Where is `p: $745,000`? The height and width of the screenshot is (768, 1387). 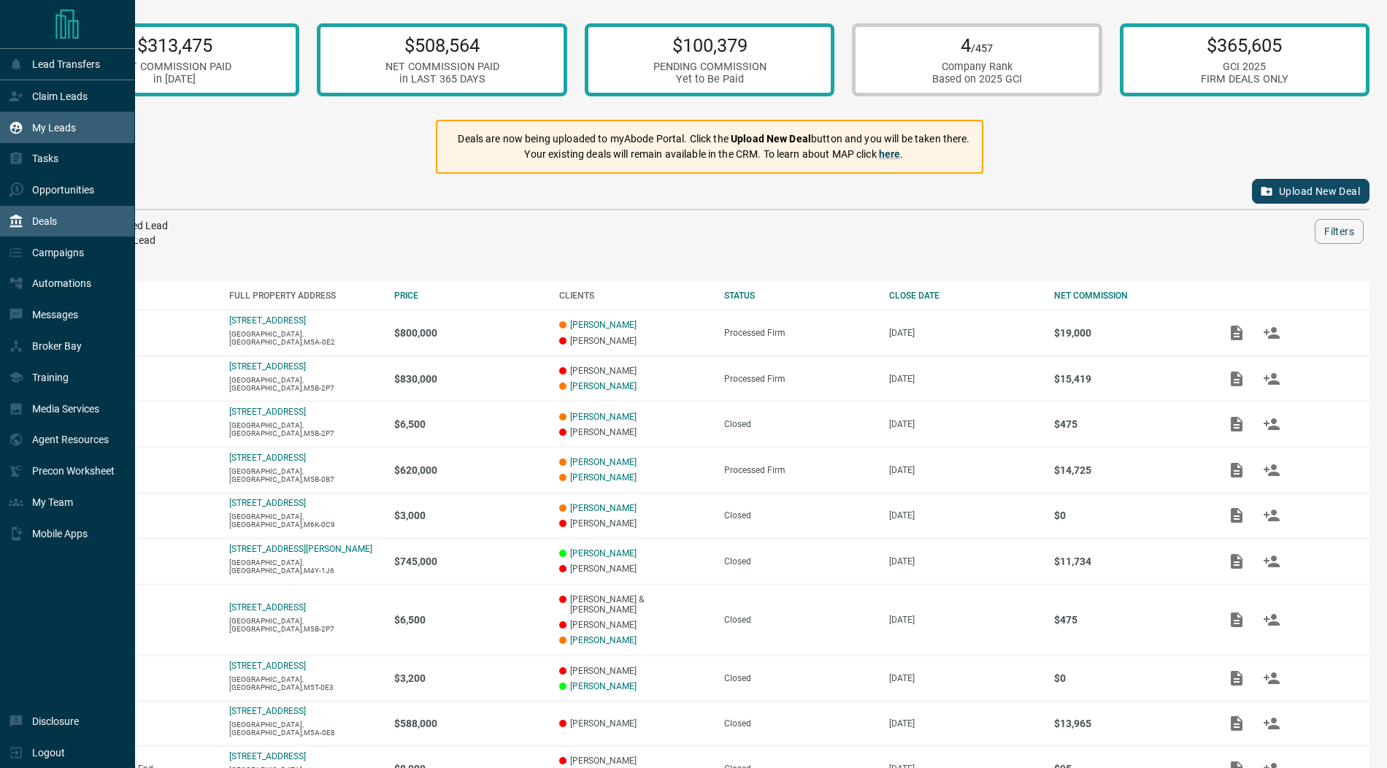 p: $745,000 is located at coordinates (469, 561).